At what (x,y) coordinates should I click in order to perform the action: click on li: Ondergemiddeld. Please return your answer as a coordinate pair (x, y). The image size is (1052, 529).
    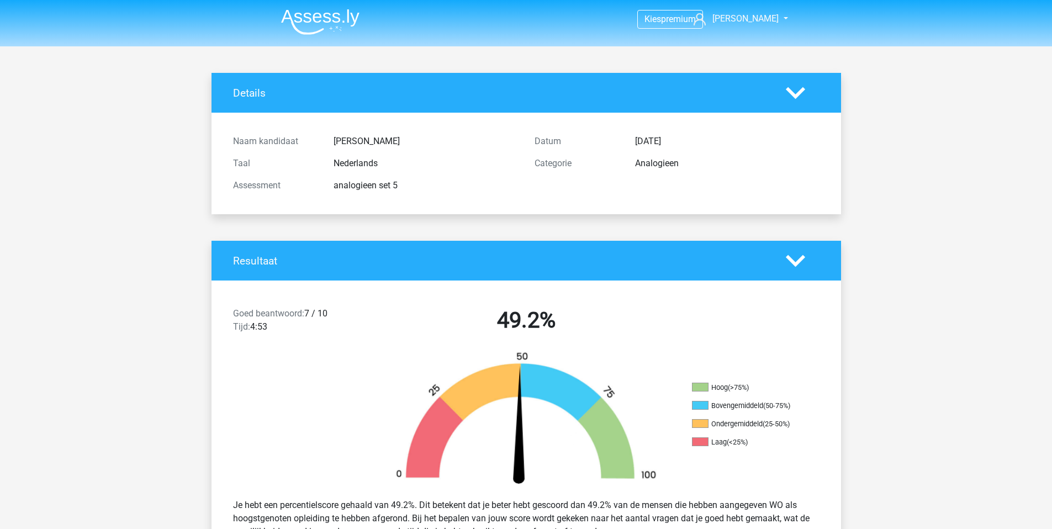
    Looking at the image, I should click on (747, 424).